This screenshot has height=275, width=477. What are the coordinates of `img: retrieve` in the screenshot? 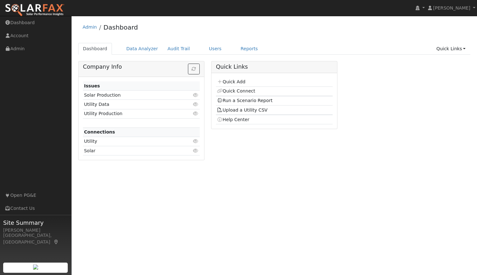 It's located at (36, 267).